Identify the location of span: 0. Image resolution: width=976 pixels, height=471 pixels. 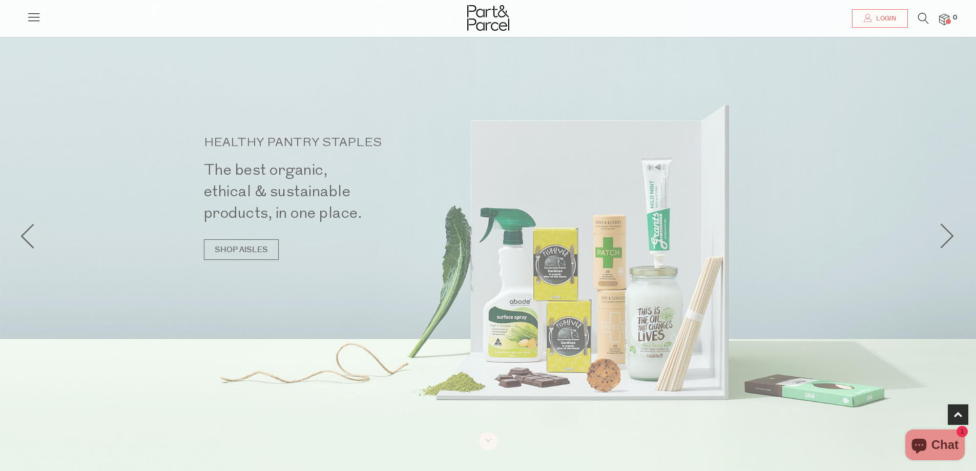
(955, 18).